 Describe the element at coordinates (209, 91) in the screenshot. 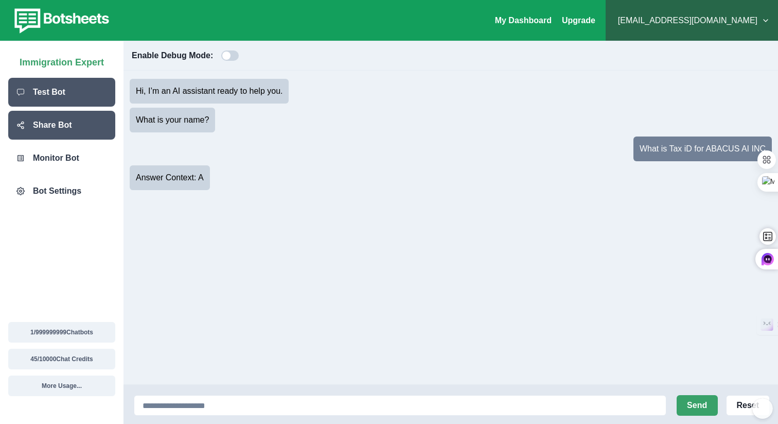

I see `p: Hi, I’m an AI assistant ready to help you.` at that location.